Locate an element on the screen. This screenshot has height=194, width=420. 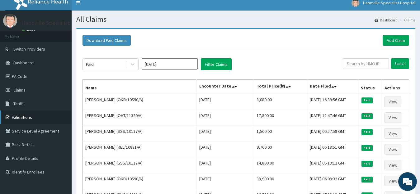
td: 14,800.00 is located at coordinates (280, 166).